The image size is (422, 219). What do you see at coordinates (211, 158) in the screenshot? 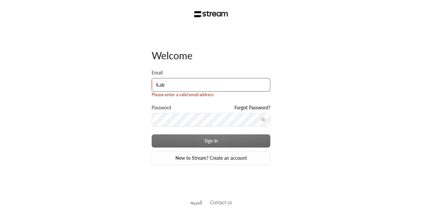
I see `a: New to Stream? Create an account` at bounding box center [211, 158].